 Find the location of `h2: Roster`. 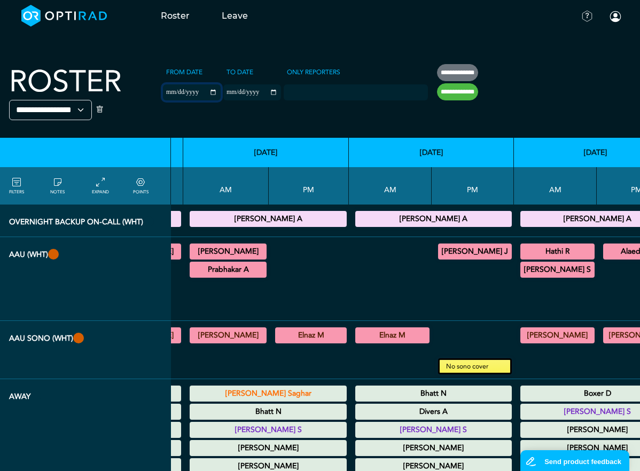

h2: Roster is located at coordinates (65, 82).